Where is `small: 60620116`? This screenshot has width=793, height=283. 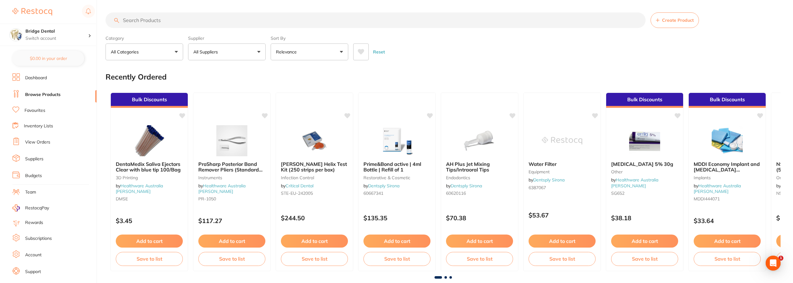 small: 60620116 is located at coordinates (480, 193).